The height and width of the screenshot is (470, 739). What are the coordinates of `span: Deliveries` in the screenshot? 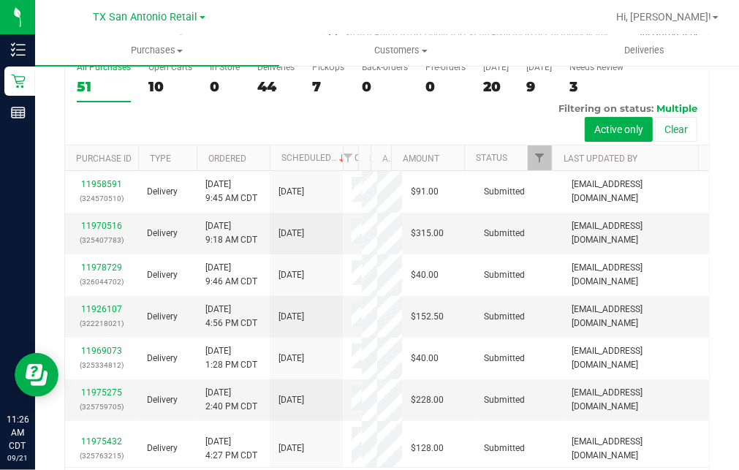 It's located at (645, 50).